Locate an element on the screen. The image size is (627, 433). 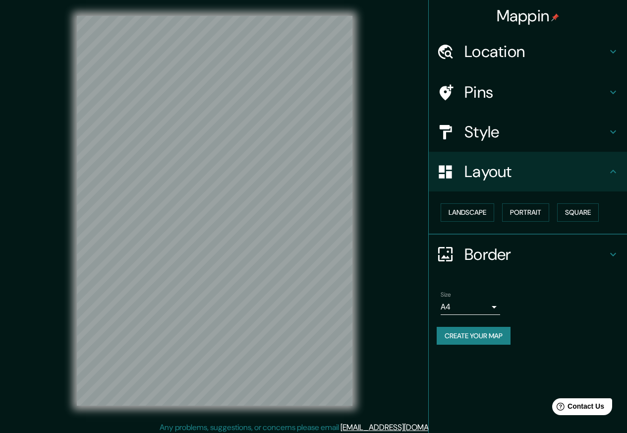
div: Pins is located at coordinates (528, 92).